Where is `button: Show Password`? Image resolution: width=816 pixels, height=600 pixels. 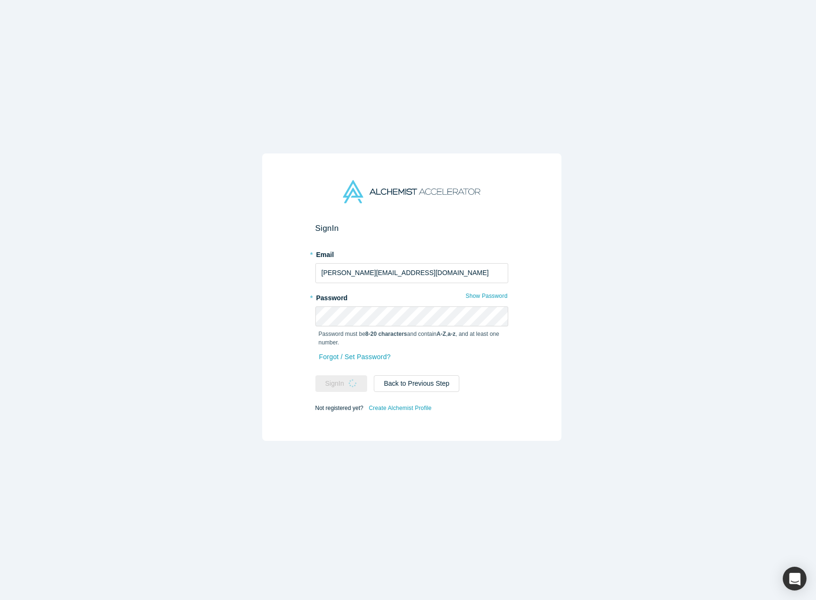
button: Show Password is located at coordinates (486, 296).